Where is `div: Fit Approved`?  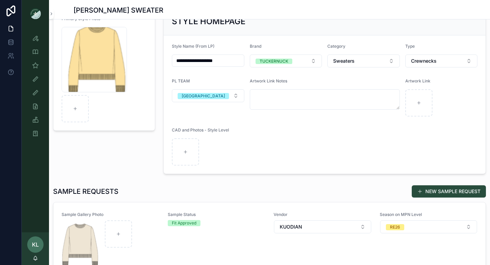 div: Fit Approved is located at coordinates (184, 223).